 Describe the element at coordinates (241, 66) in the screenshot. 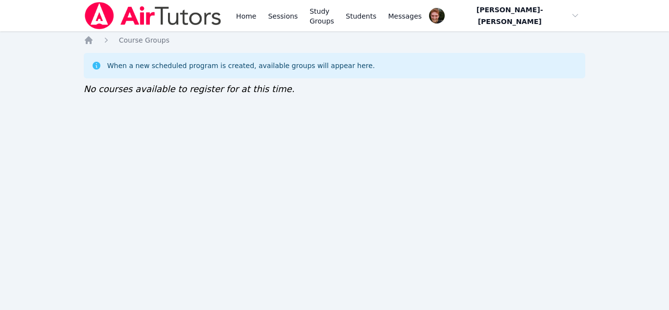

I see `div: When a new scheduled program is created, available groups will appear here.` at that location.